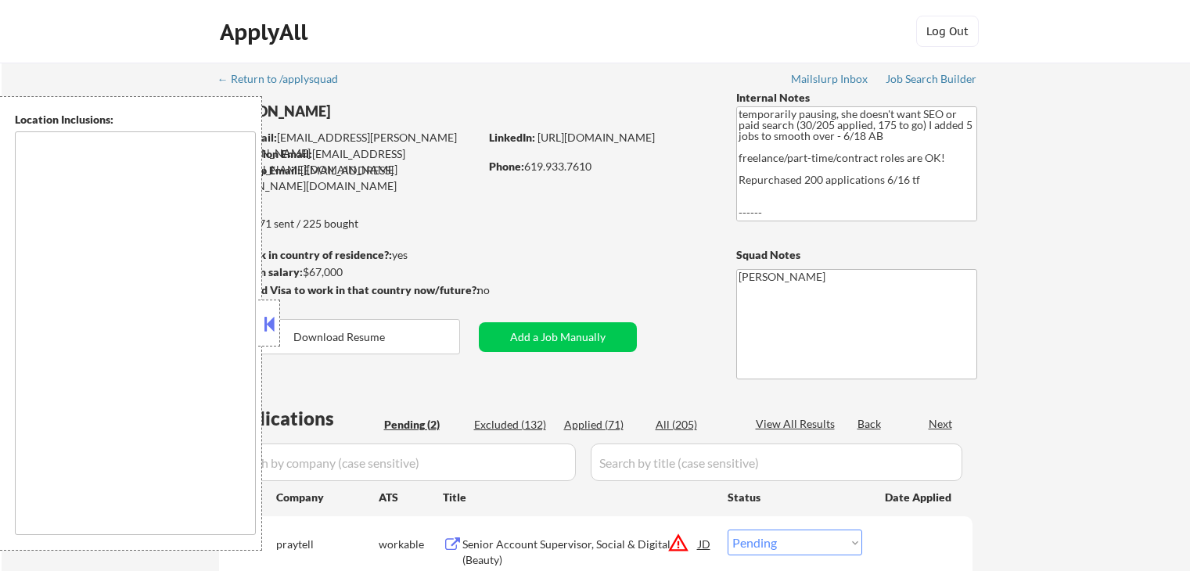  Describe the element at coordinates (577, 497) in the screenshot. I see `div: Title` at that location.